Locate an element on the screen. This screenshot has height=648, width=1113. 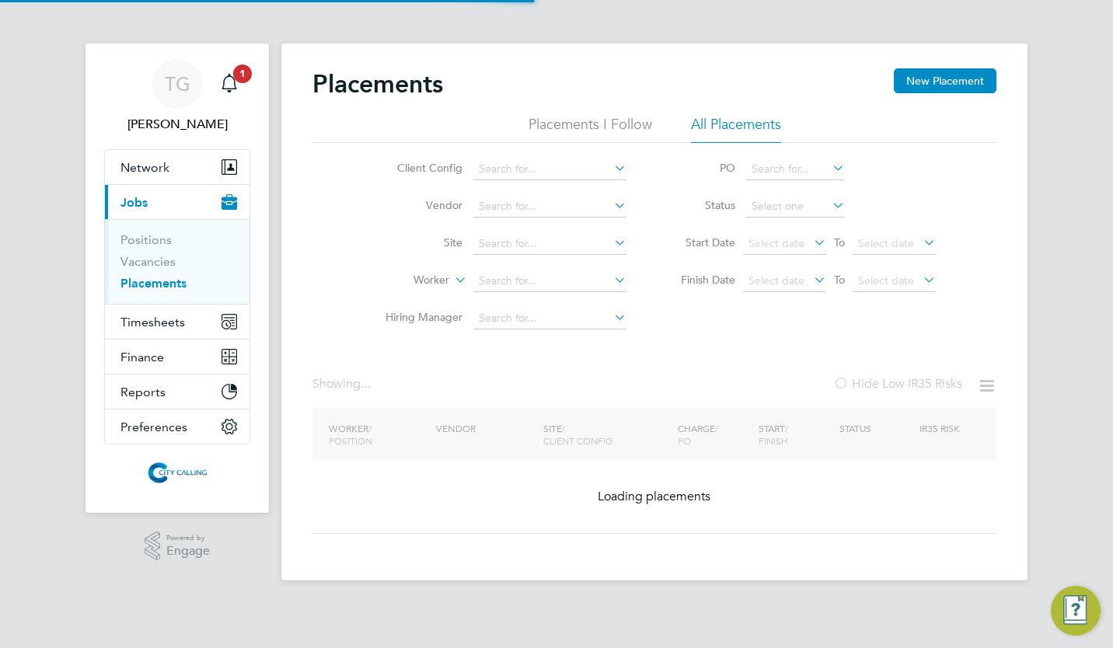
span: Preferences is located at coordinates (154, 427).